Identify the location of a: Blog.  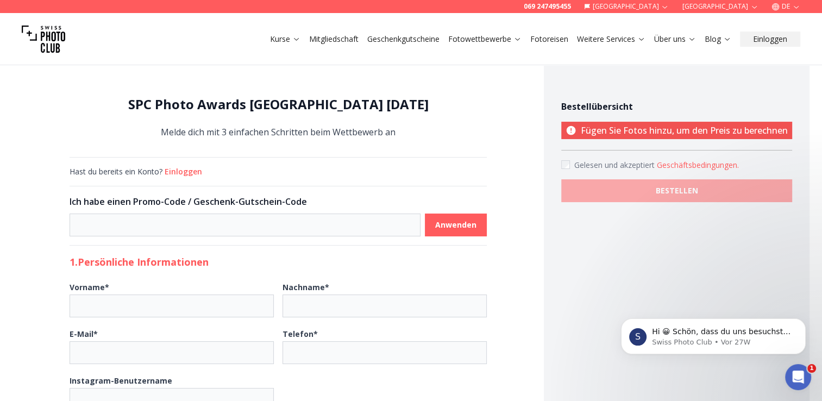
(718, 39).